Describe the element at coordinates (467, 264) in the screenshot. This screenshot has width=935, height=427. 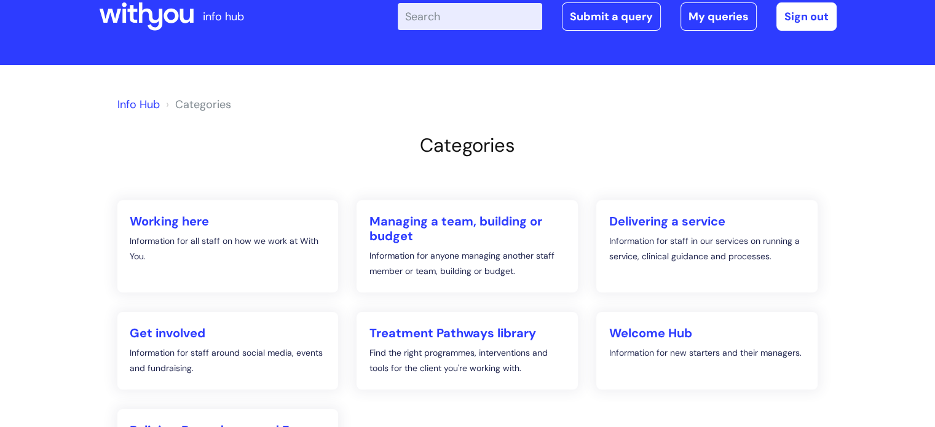
I see `p: Information for anyone managing another staff member or team, building or budget.` at that location.